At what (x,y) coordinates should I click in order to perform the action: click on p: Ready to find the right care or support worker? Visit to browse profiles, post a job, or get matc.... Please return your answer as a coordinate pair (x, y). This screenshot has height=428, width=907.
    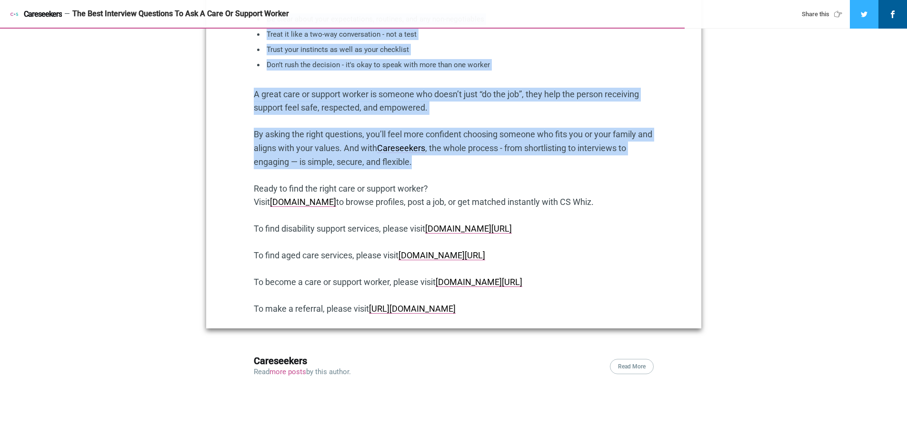
    Looking at the image, I should click on (454, 196).